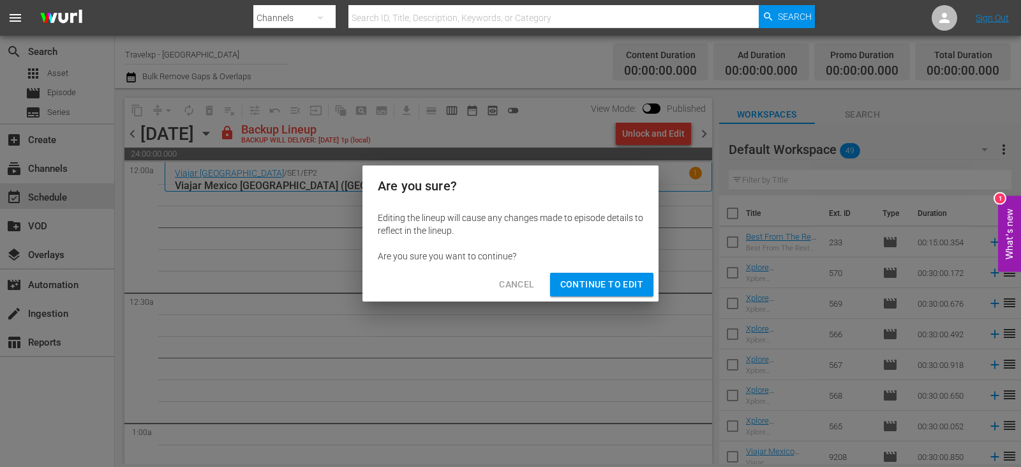  What do you see at coordinates (602, 284) in the screenshot?
I see `span: Continue to Edit` at bounding box center [602, 284].